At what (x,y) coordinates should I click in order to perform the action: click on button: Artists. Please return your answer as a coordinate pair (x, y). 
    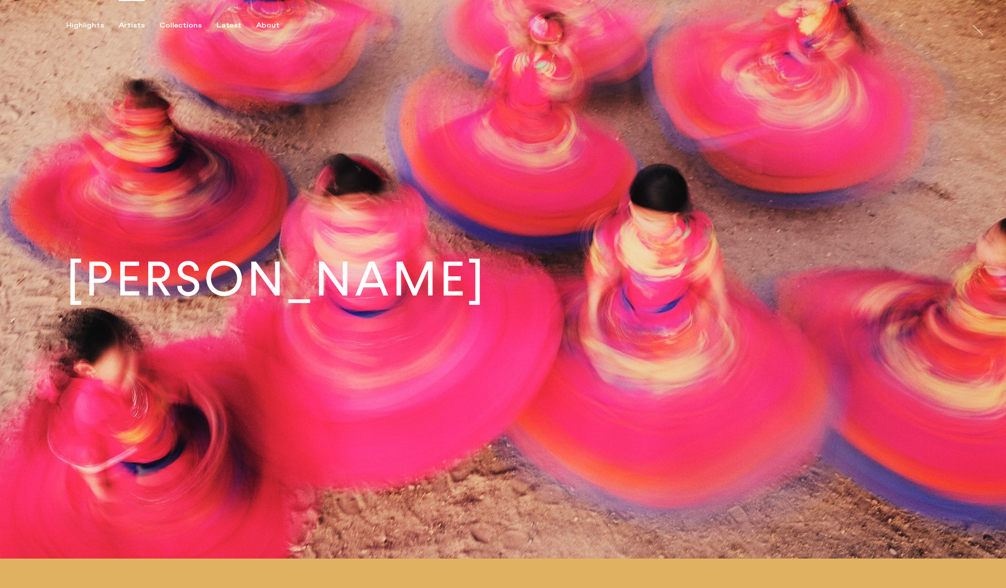
    Looking at the image, I should click on (139, 26).